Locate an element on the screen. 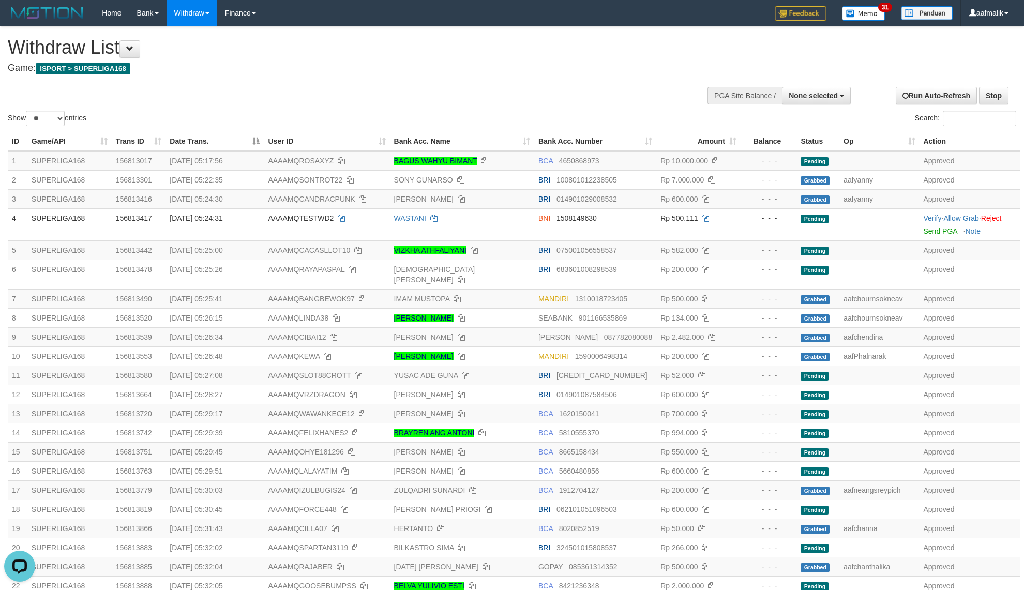 This screenshot has height=590, width=1024. th: Amount: activate to sort column ascending is located at coordinates (698, 141).